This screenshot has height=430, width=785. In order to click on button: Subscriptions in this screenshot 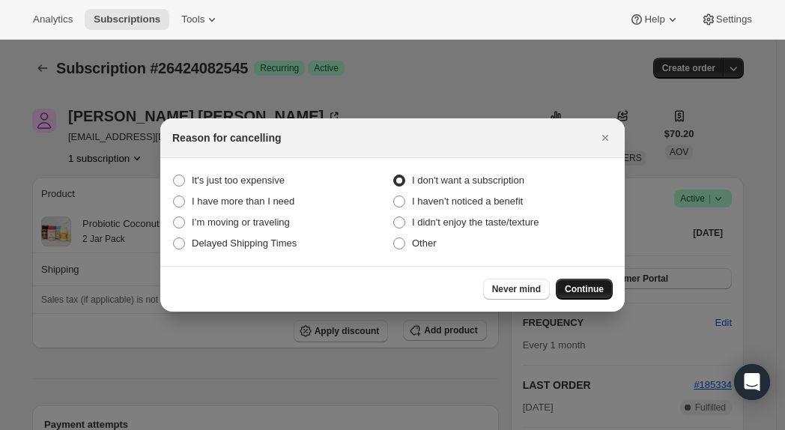, I will do `click(127, 19)`.